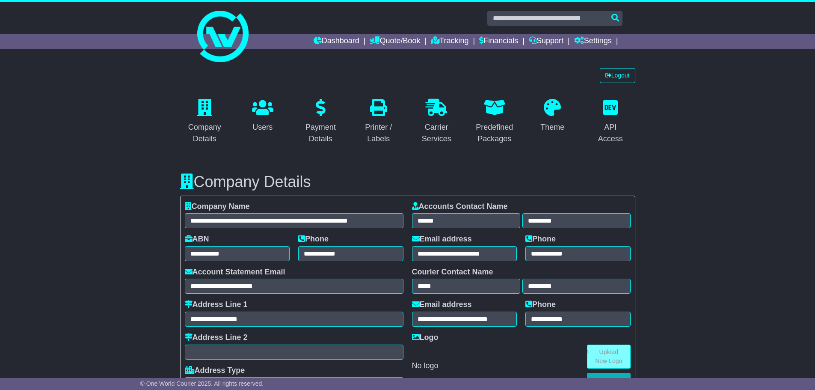 The height and width of the screenshot is (390, 815). What do you see at coordinates (453, 272) in the screenshot?
I see `label: Courier Contact Name` at bounding box center [453, 272].